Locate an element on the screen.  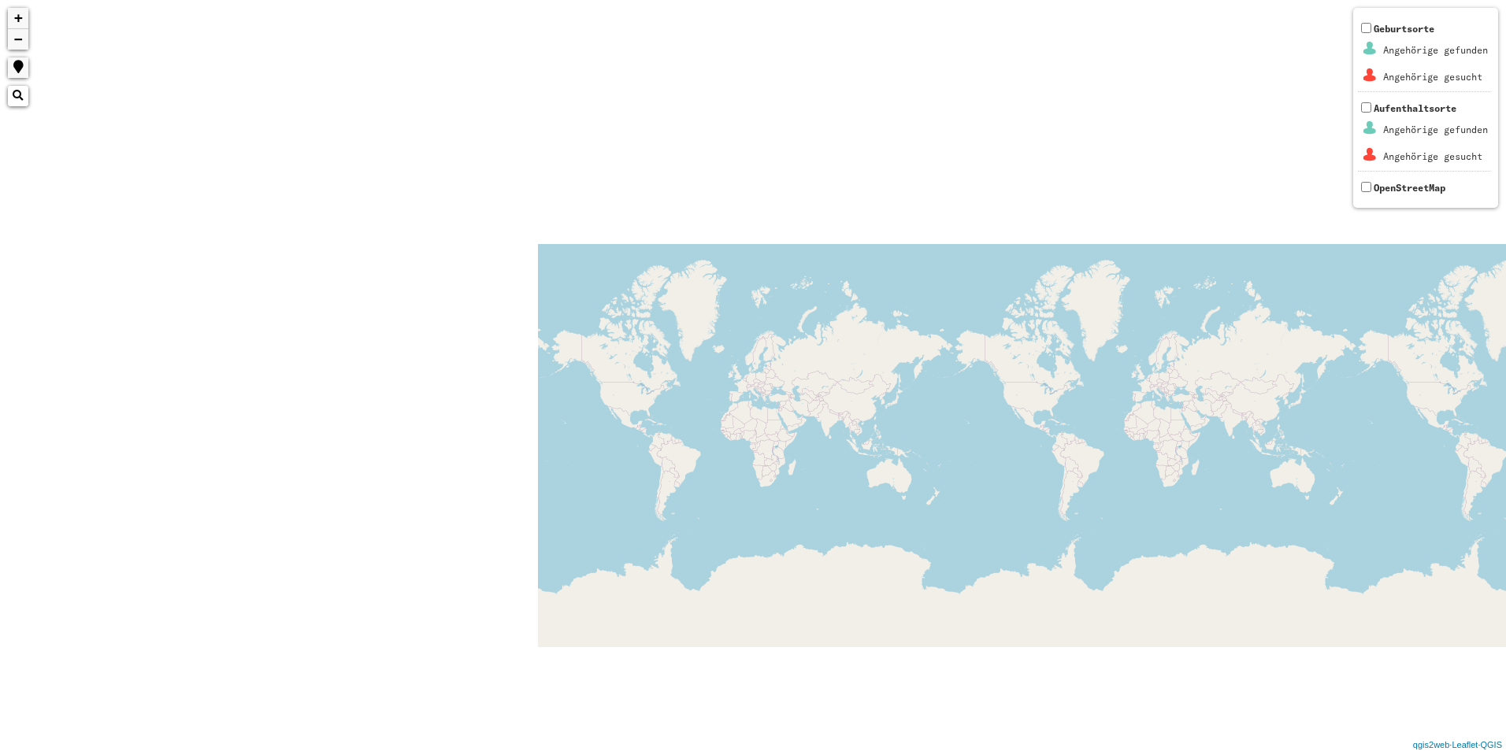
img: Aufenthaltsorte_1_Angeh%C3%B6rigegesucht1.png is located at coordinates (1369, 154).